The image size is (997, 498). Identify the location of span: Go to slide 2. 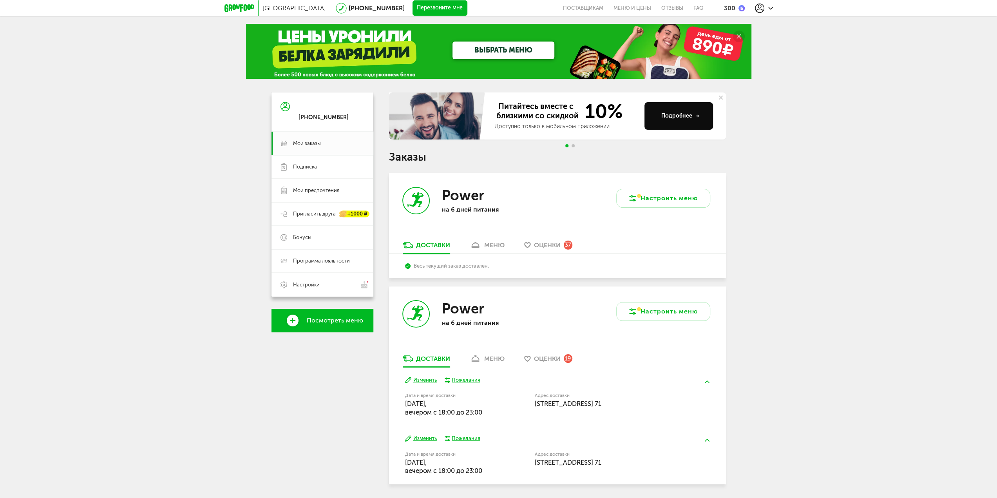
(573, 146).